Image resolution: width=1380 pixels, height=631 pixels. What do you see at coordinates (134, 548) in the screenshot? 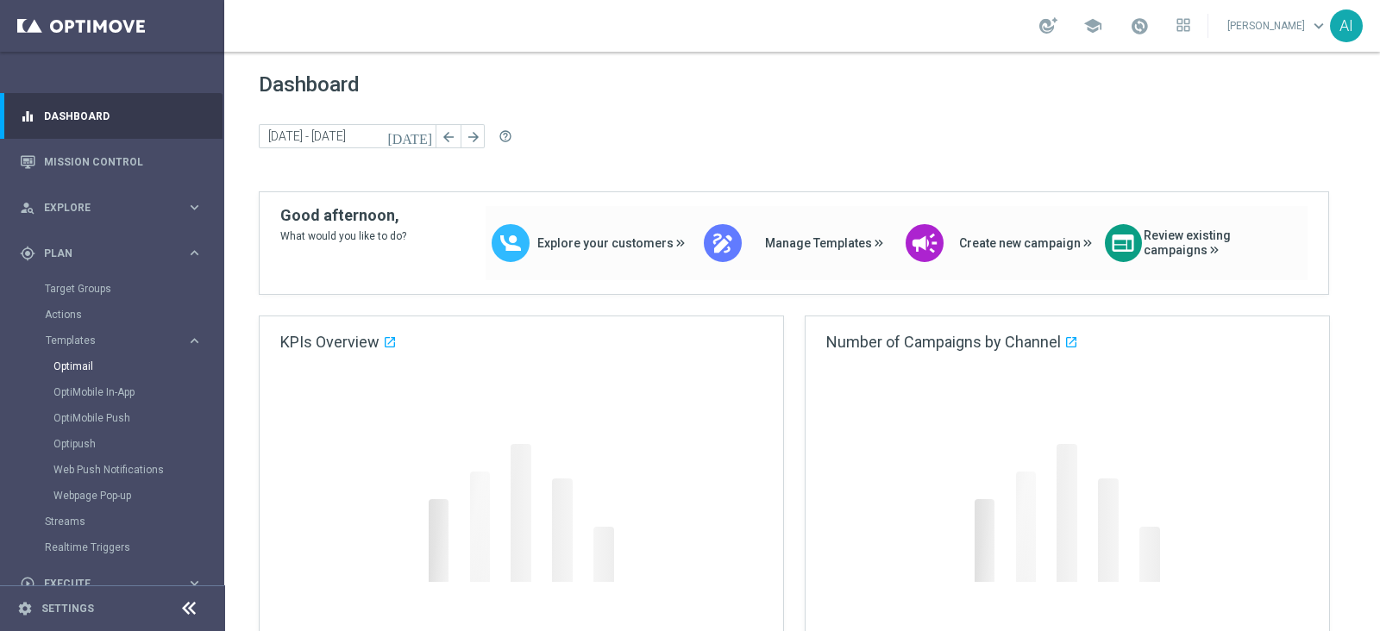
I see `div: Realtime Triggers` at bounding box center [134, 548].